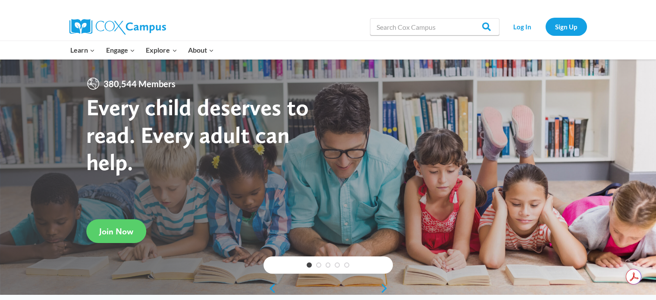  What do you see at coordinates (198, 134) in the screenshot?
I see `strong: Every child deserves to read. Every adult can help.` at bounding box center [198, 134].